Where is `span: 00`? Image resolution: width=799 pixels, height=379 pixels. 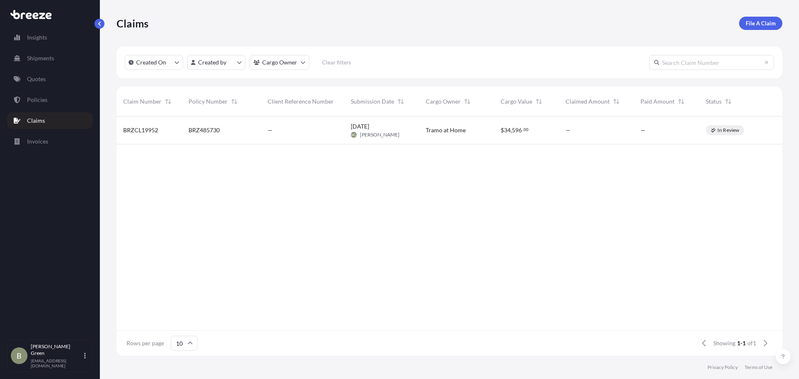
span: 00 is located at coordinates (526, 129).